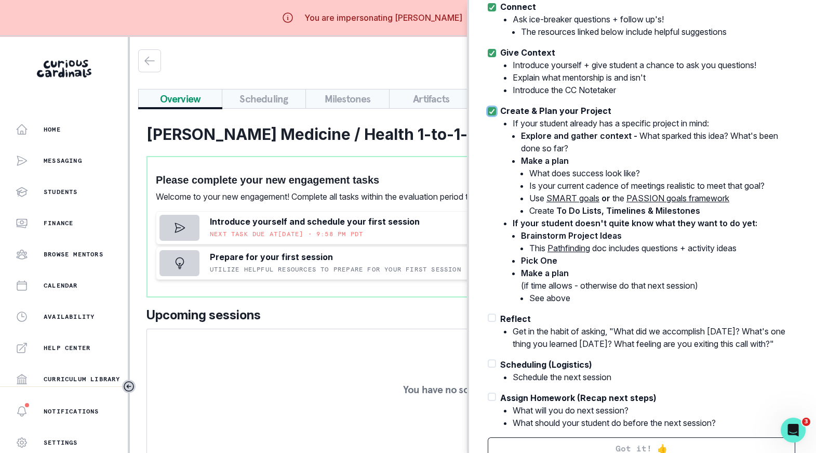  I want to click on li: Is your current cadence of meetings realistic to meet that goal?, so click(663, 186).